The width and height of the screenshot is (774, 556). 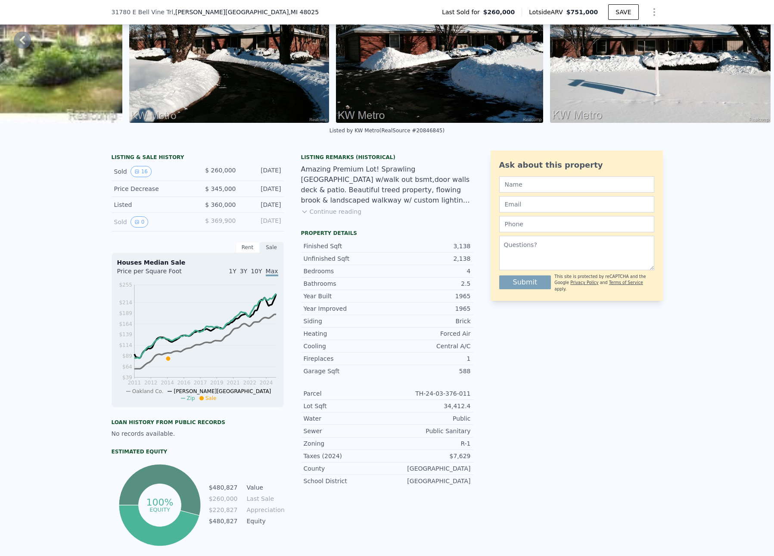 I want to click on span: Last Sold for, so click(x=463, y=12).